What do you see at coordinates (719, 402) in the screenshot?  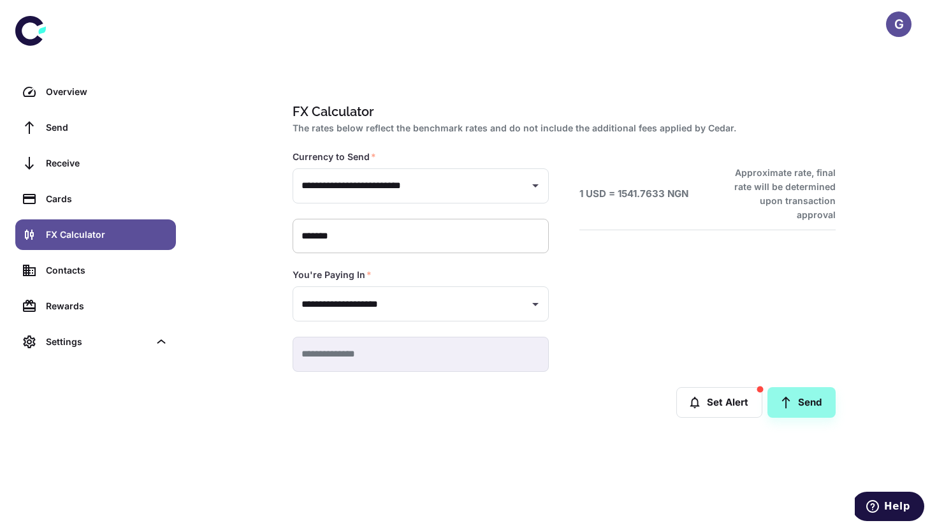 I see `button: Set Alert` at bounding box center [719, 402].